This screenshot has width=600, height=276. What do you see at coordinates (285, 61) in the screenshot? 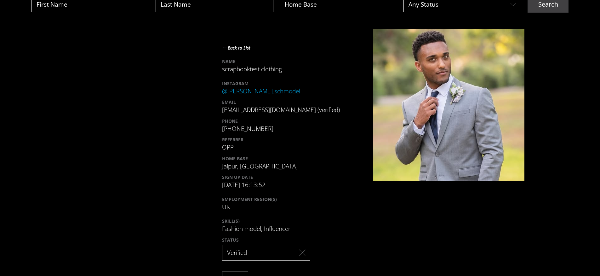
I see `div: NAME` at bounding box center [285, 61].